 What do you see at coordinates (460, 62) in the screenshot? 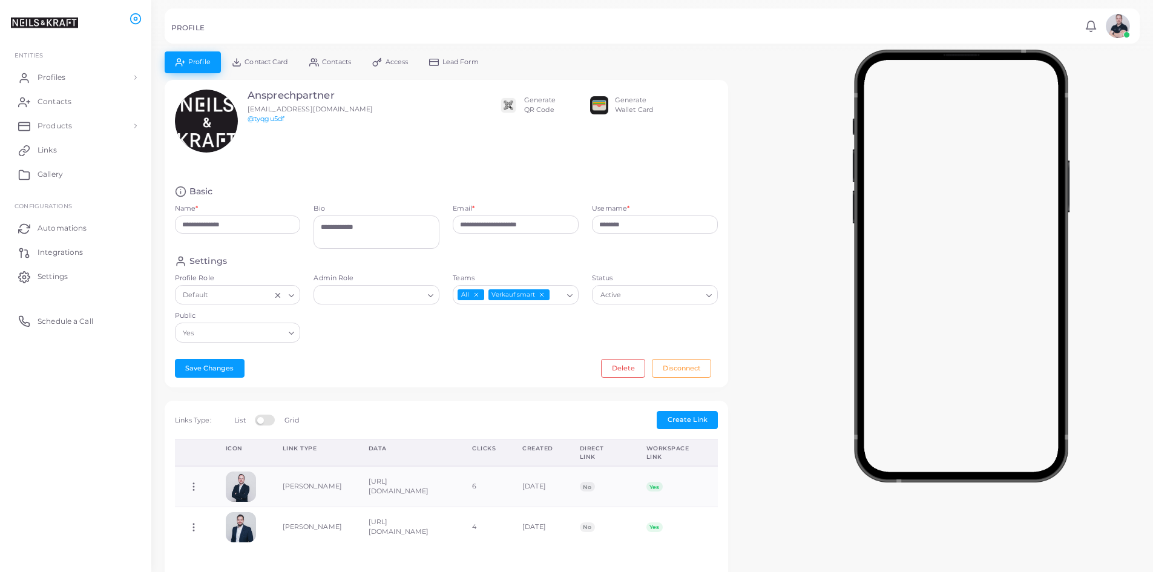
I see `span: Lead Form` at bounding box center [460, 62].